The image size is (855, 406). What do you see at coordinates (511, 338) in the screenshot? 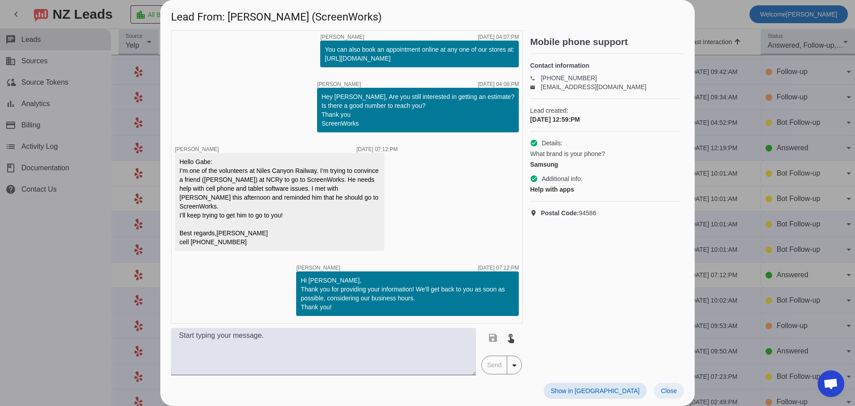
I see `mat-icon: touch_app` at bounding box center [511, 338].